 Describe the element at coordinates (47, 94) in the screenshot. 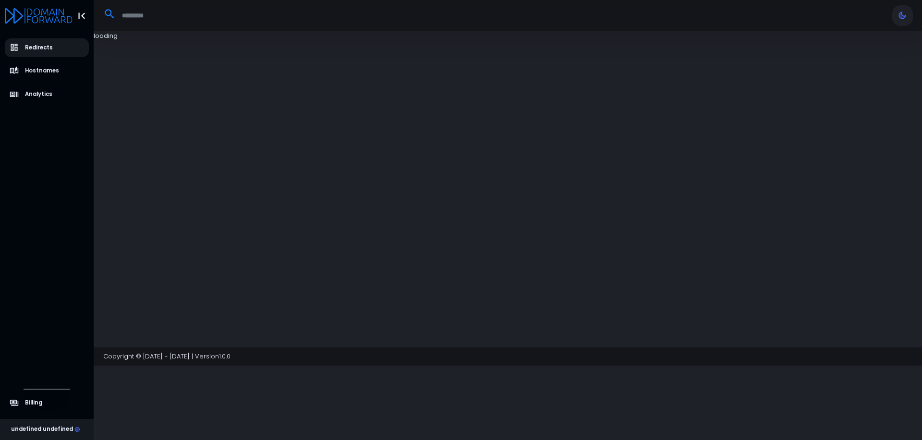

I see `a: Analytics` at that location.